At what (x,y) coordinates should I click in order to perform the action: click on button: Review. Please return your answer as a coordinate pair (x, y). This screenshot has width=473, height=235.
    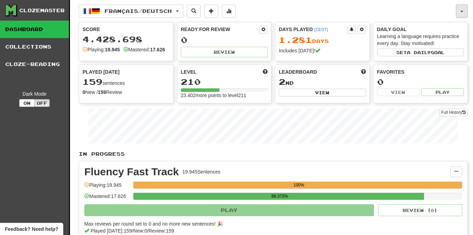
    Looking at the image, I should click on (224, 52).